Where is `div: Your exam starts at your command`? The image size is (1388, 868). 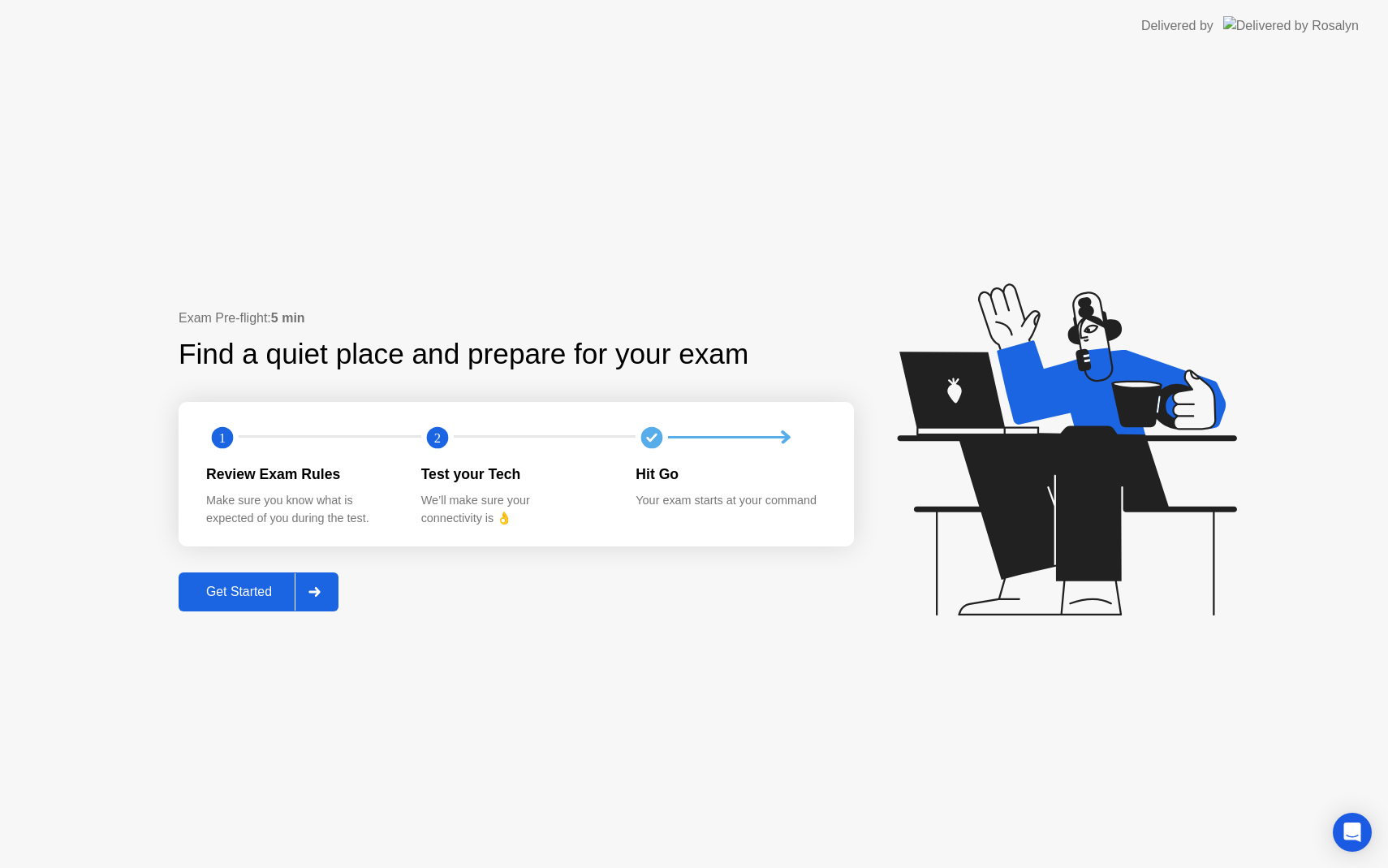
div: Your exam starts at your command is located at coordinates (730, 501).